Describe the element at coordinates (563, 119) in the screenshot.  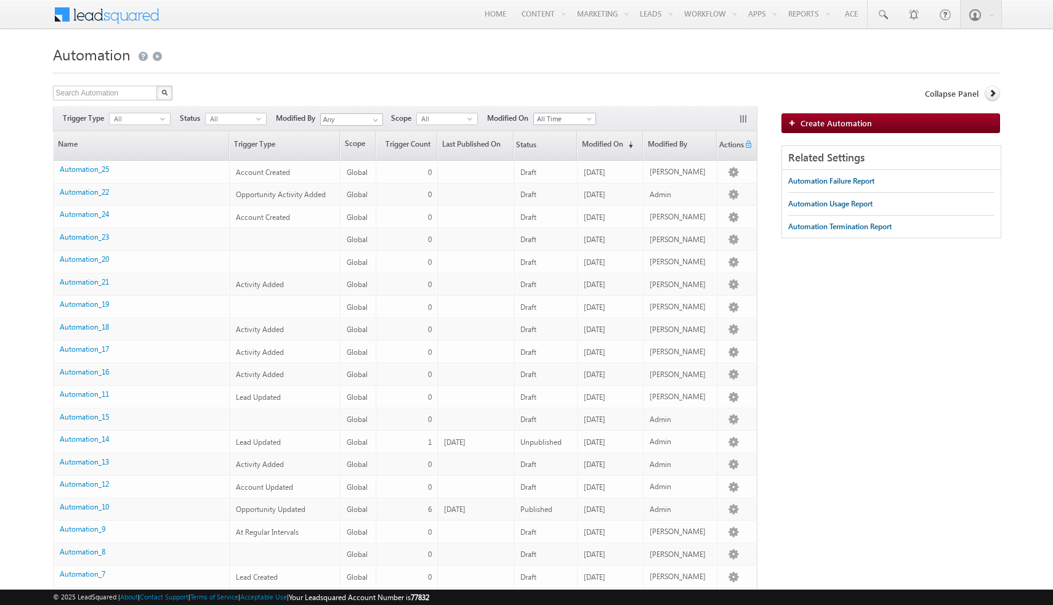
I see `span: All Time` at that location.